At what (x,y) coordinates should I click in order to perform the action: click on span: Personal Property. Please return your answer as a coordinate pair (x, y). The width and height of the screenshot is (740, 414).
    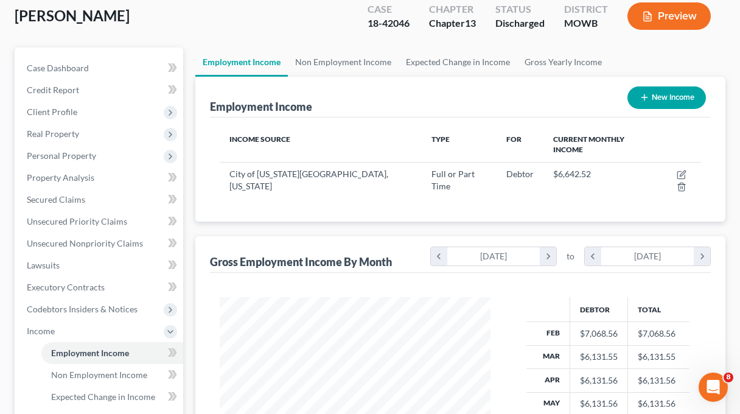
    Looking at the image, I should click on (61, 155).